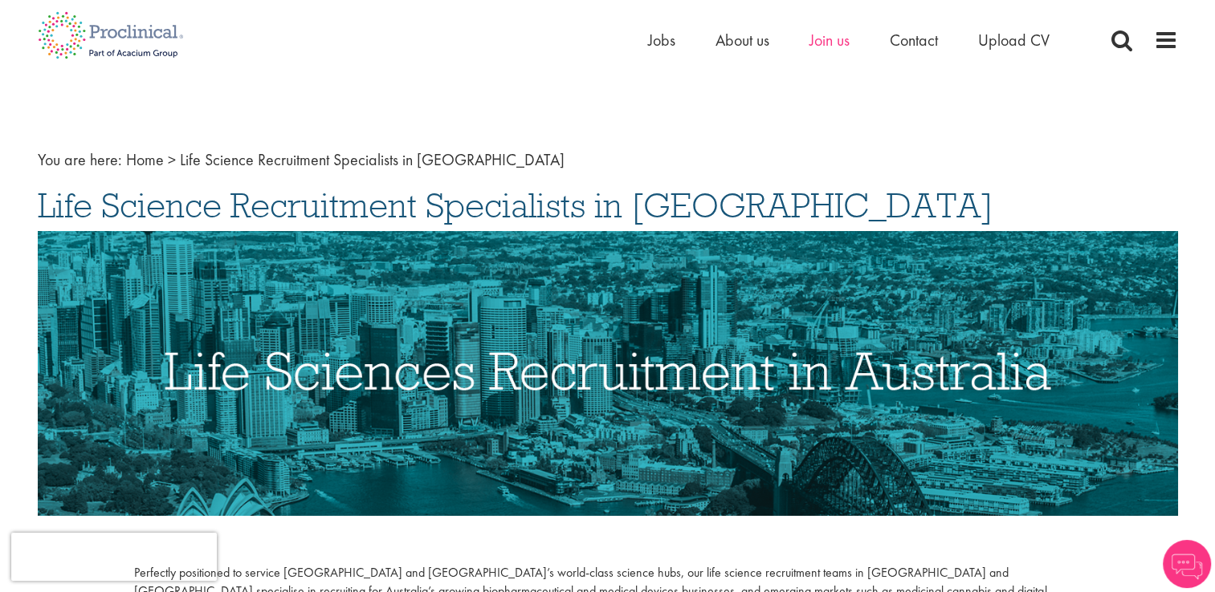 The image size is (1215, 592). What do you see at coordinates (79, 160) in the screenshot?
I see `span: You are here:` at bounding box center [79, 160].